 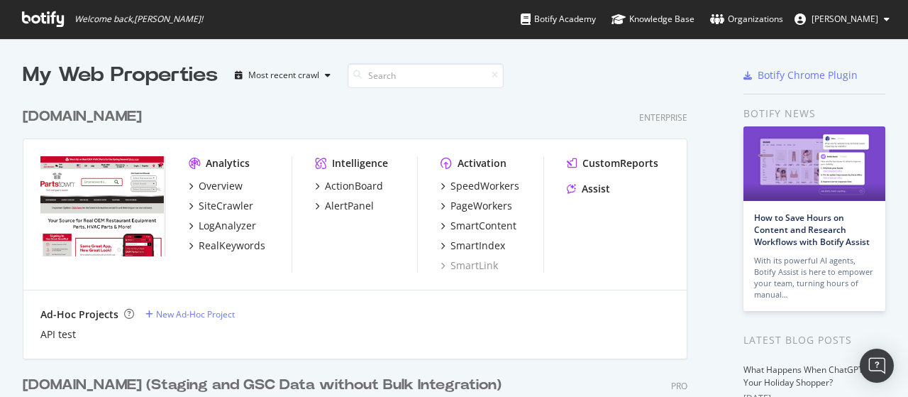 I want to click on a: AlertPanel, so click(x=344, y=206).